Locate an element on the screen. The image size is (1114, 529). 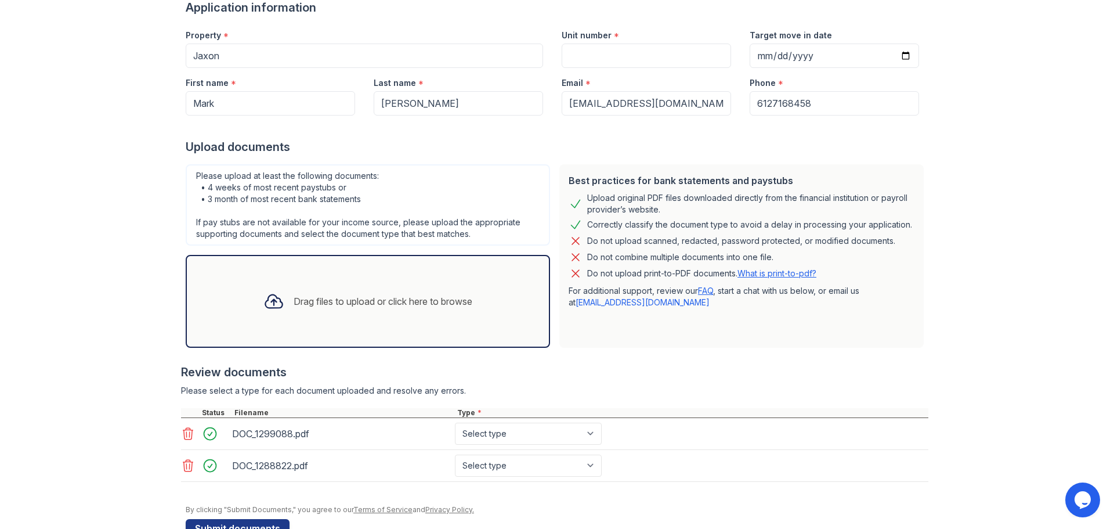
label: Unit number is located at coordinates (587, 35).